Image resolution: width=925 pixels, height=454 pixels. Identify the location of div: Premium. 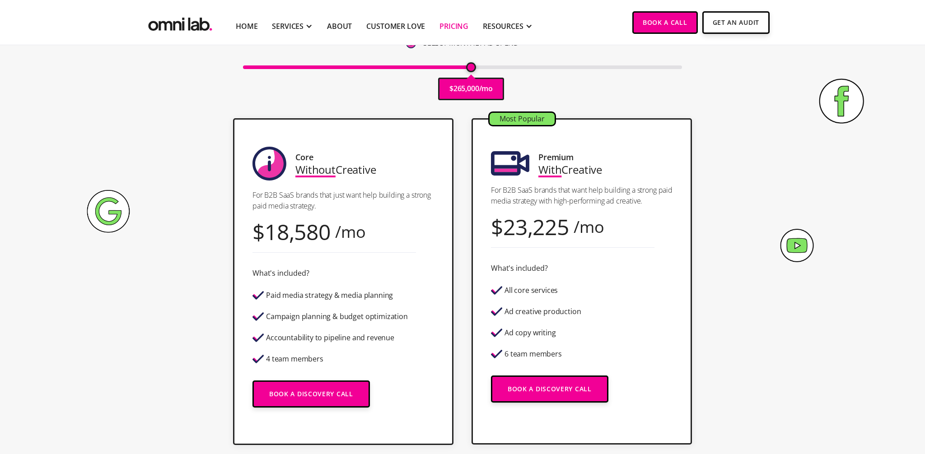
(556, 157).